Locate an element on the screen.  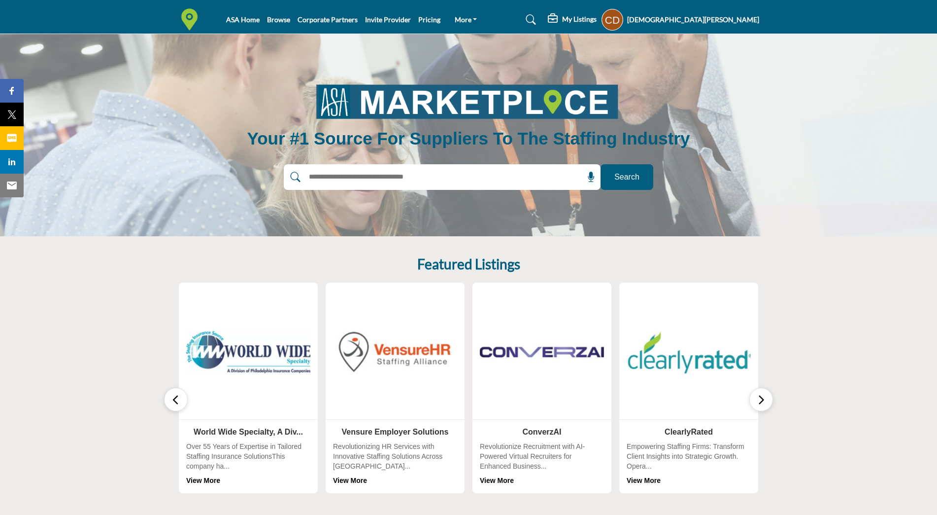
img: Site Logo is located at coordinates (192, 19).